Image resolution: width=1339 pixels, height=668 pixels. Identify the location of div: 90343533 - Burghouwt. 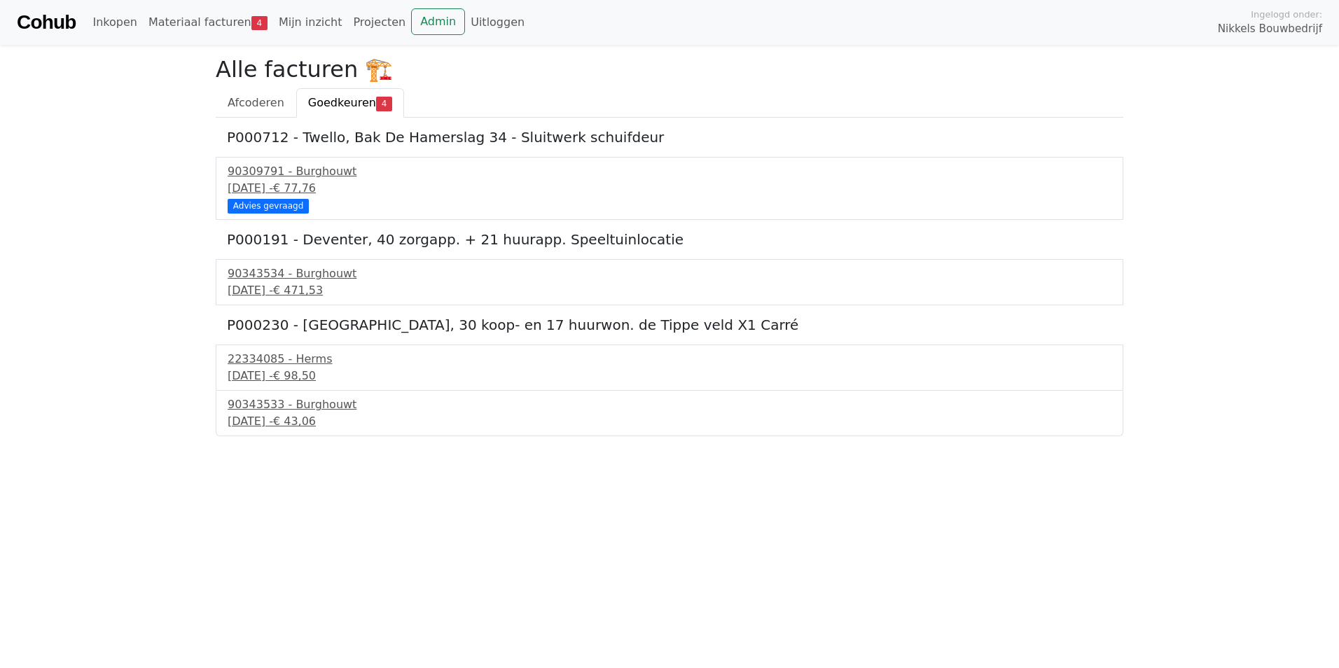
(669, 405).